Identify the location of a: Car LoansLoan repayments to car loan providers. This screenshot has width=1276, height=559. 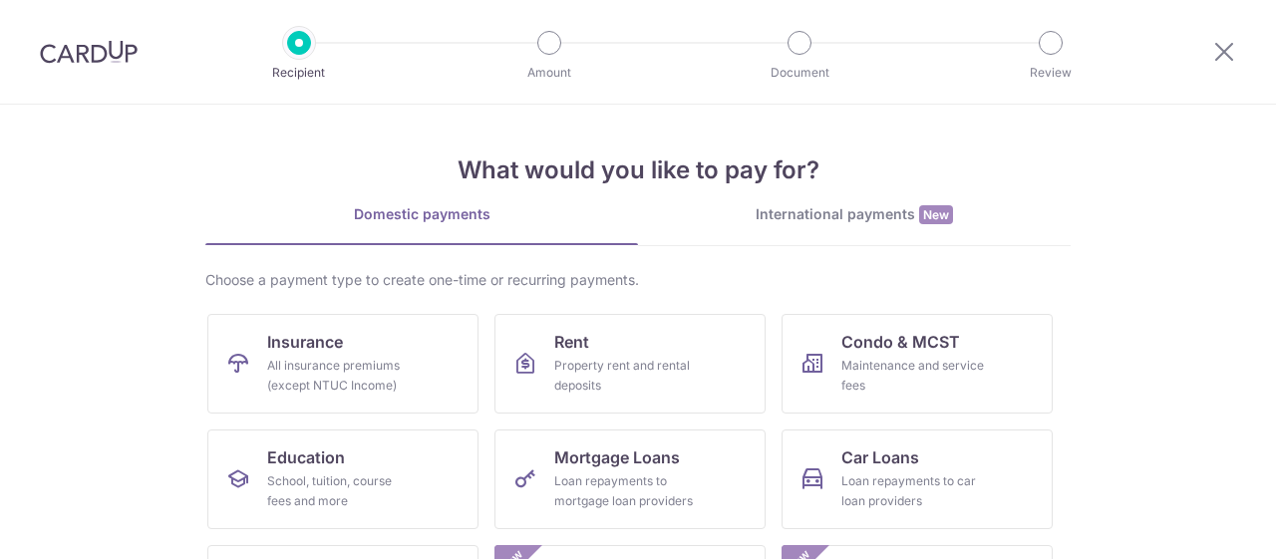
(917, 479).